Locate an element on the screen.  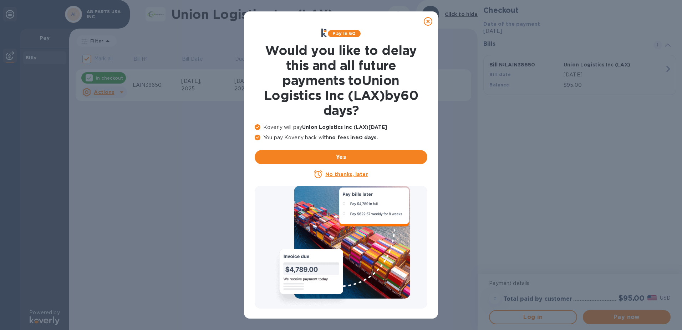
h1: Would you like to delay this and all future payments to Union Logistics Inc (LAX) by 60 days ? is located at coordinates (341, 80).